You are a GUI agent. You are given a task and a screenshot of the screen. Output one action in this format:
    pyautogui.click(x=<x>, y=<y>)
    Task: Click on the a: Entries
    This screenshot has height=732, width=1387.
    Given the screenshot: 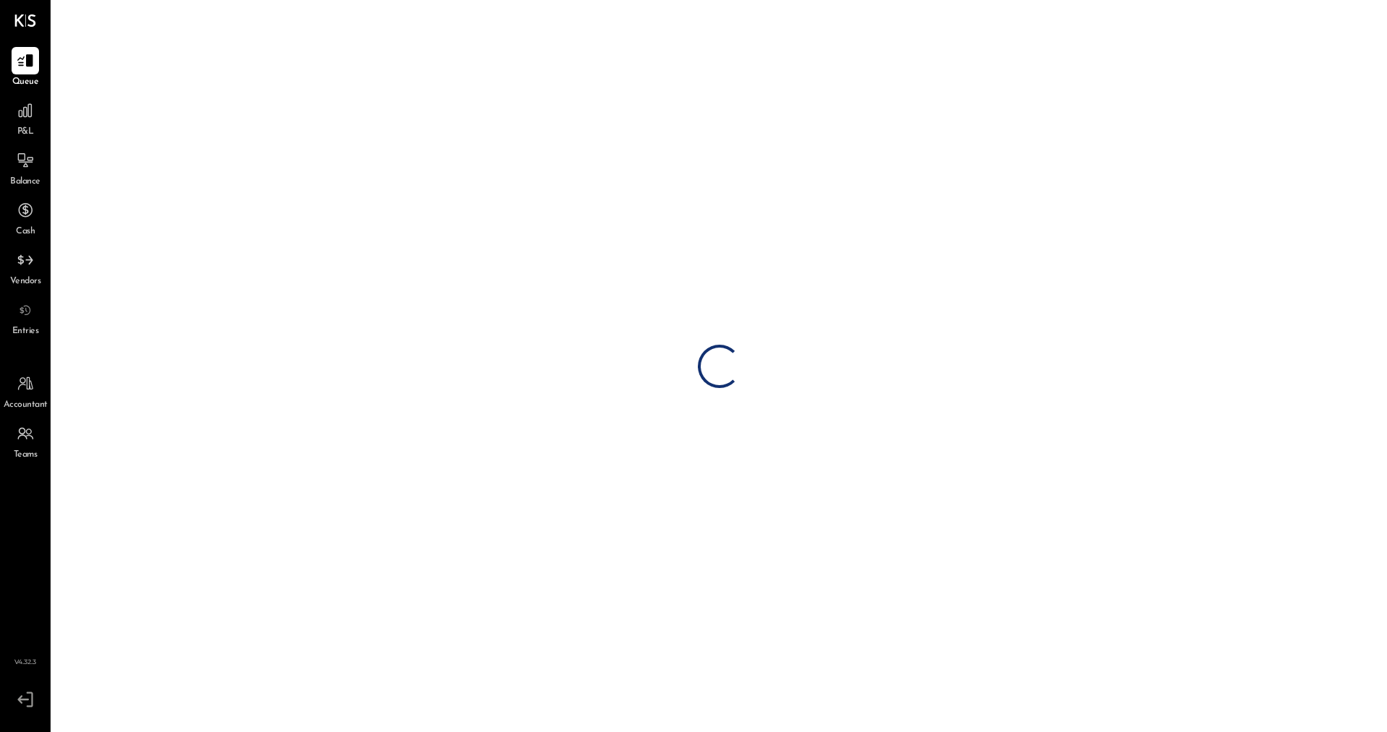 What is the action you would take?
    pyautogui.click(x=25, y=317)
    